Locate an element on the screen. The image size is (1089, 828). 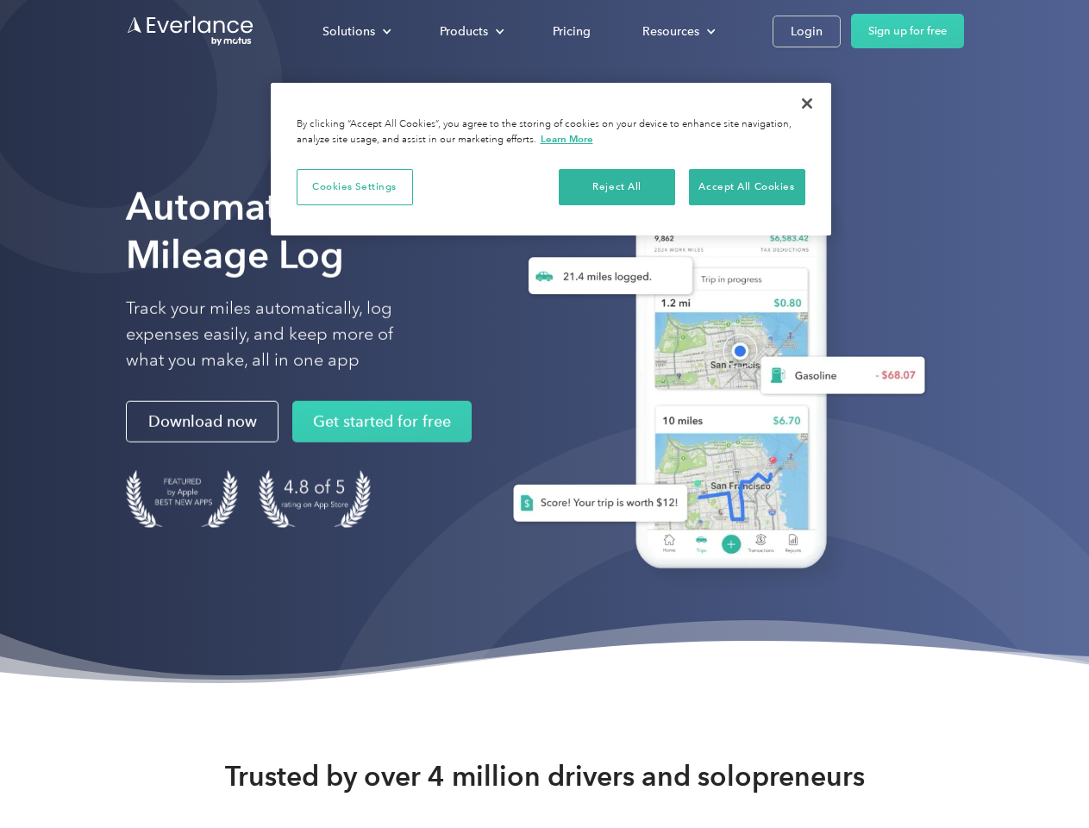
img: 4.9 out of 5 stars on the app store is located at coordinates (315, 498).